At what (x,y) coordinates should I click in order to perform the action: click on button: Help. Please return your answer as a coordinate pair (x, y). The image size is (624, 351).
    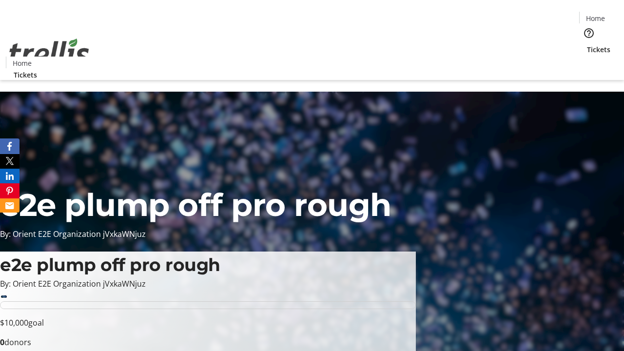
    Looking at the image, I should click on (589, 33).